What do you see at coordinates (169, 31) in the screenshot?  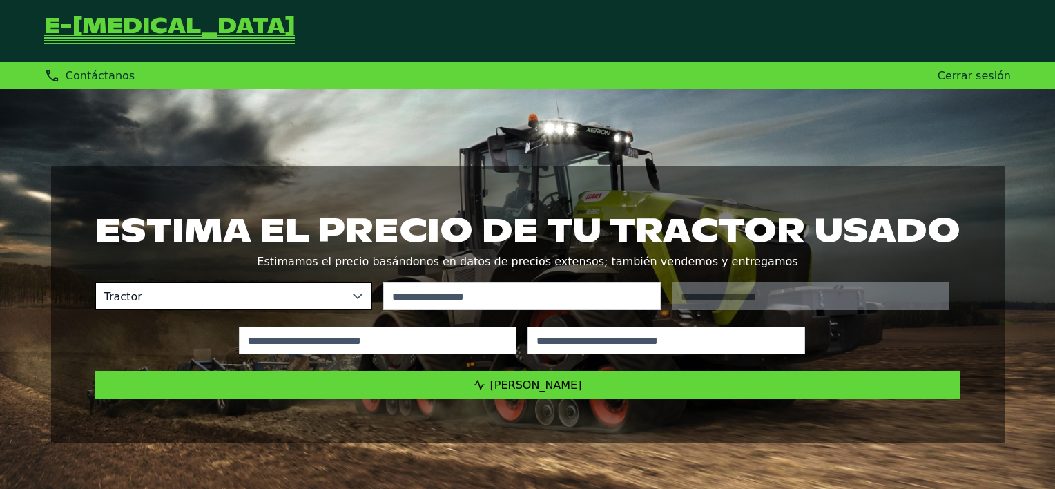 I see `a: Volver a la página principal` at bounding box center [169, 31].